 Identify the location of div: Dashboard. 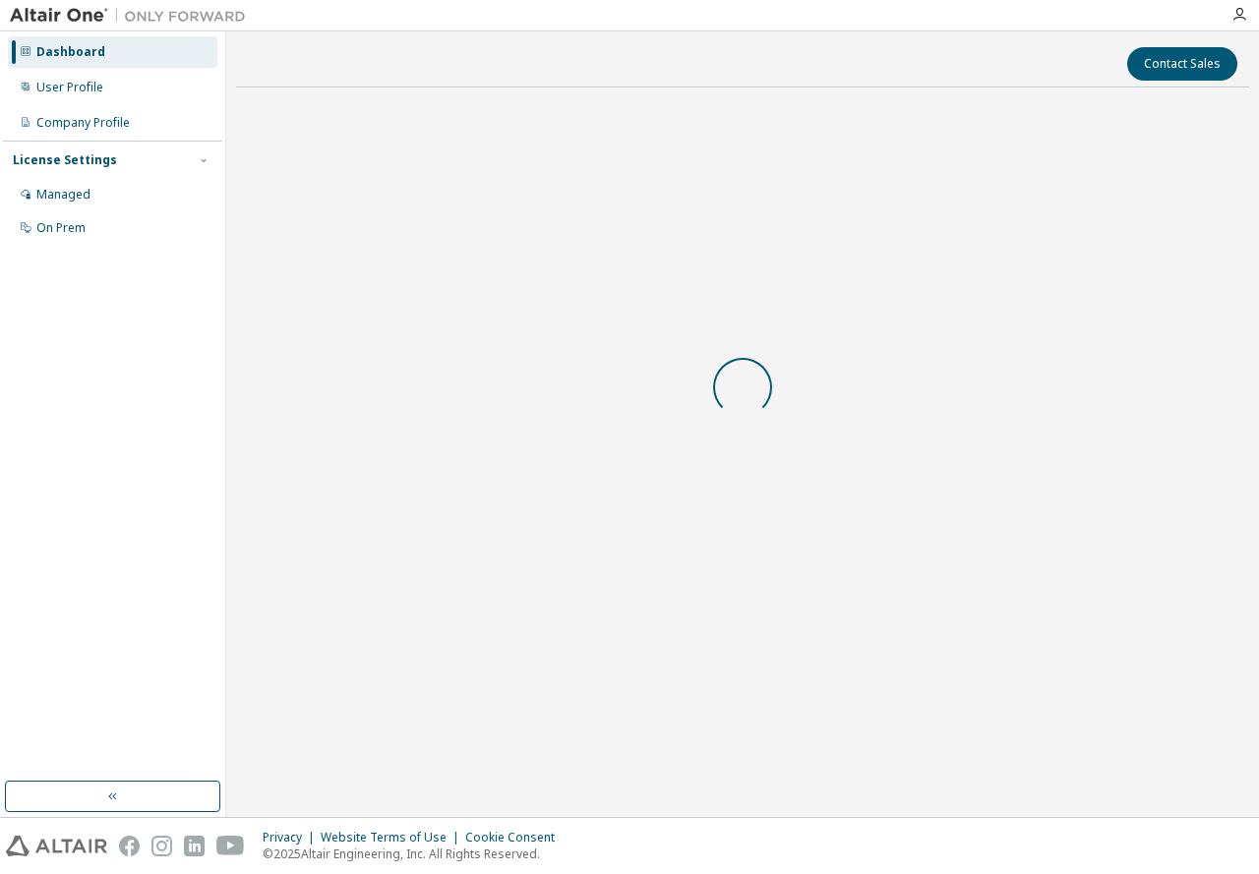
(71, 52).